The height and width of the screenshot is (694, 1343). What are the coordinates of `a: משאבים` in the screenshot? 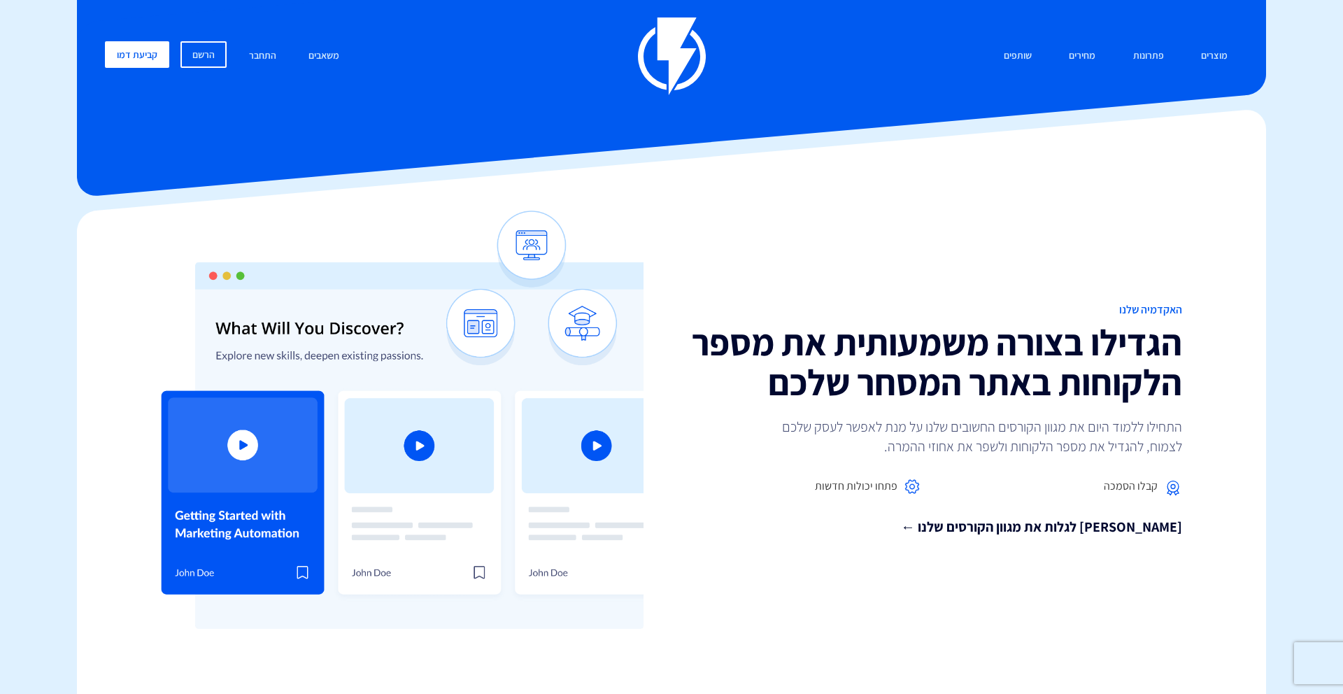 It's located at (324, 56).